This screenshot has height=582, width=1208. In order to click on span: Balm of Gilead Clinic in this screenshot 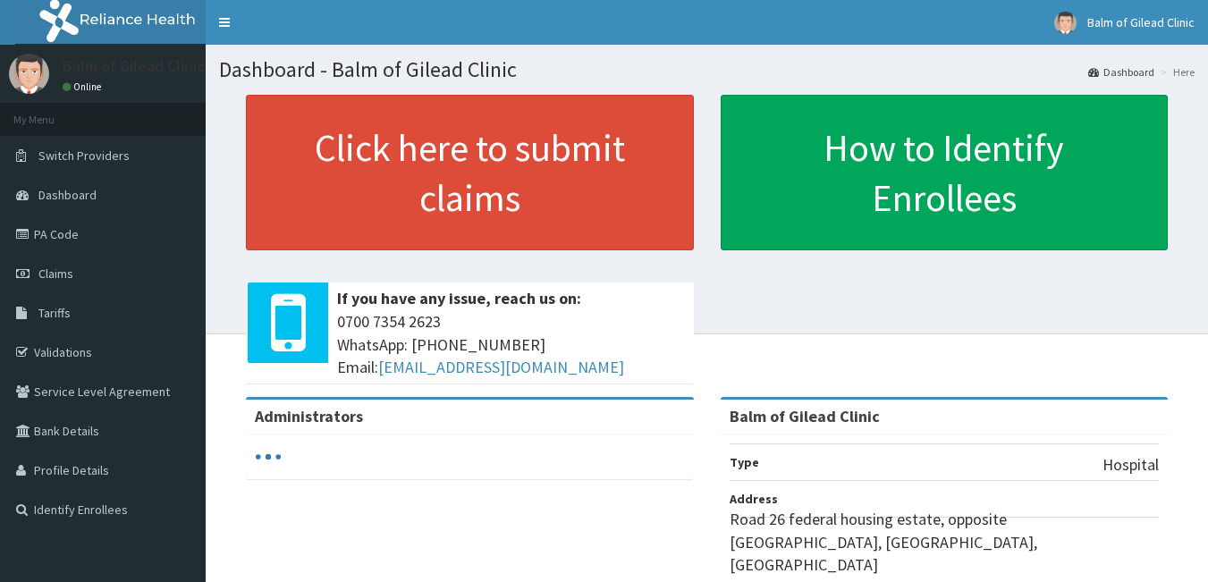, I will do `click(1141, 22)`.